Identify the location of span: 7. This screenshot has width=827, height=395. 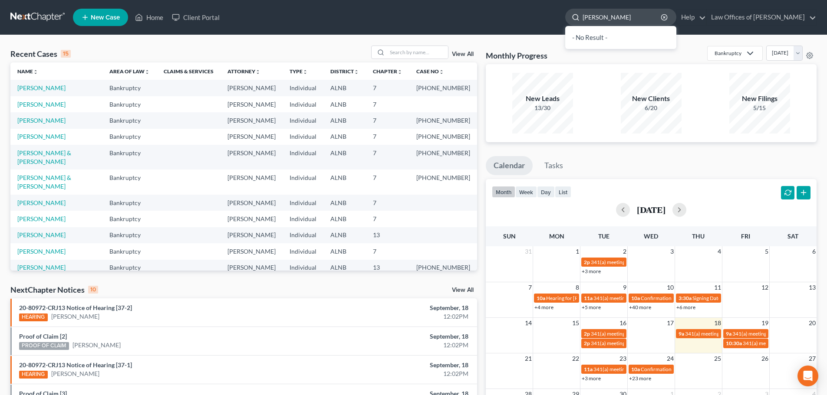
(530, 288).